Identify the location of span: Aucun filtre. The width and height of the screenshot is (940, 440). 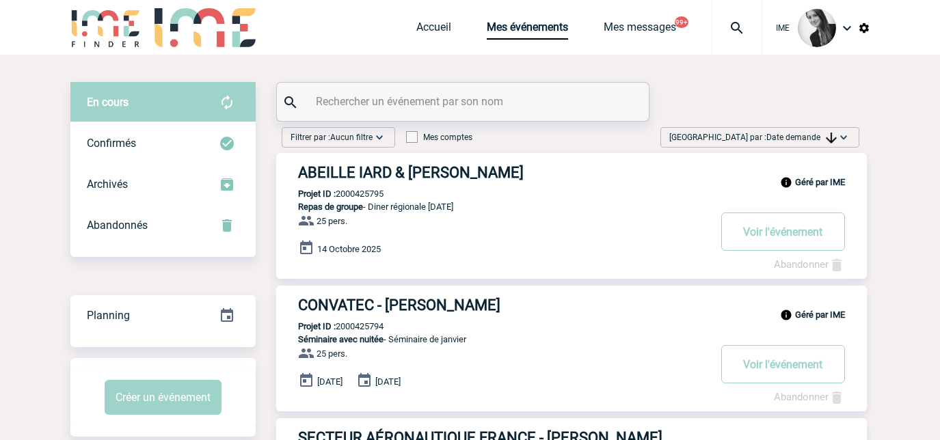
(352, 137).